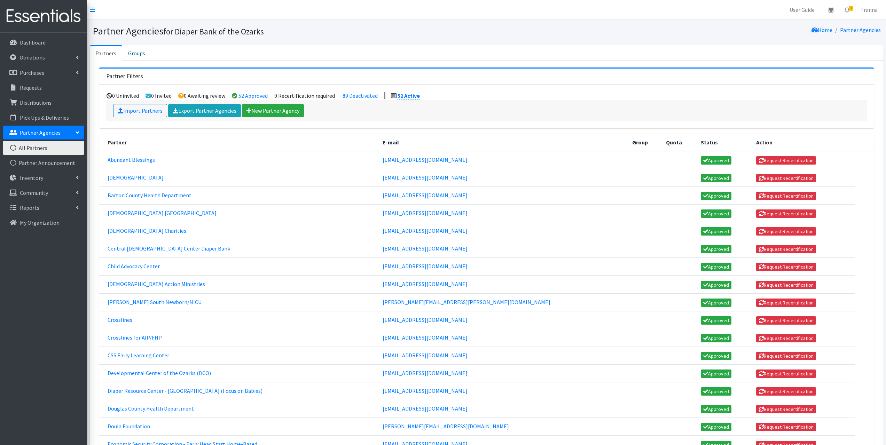 The width and height of the screenshot is (886, 445). Describe the element at coordinates (159, 373) in the screenshot. I see `a: Developmental Center of the Ozarks (DCO)` at that location.